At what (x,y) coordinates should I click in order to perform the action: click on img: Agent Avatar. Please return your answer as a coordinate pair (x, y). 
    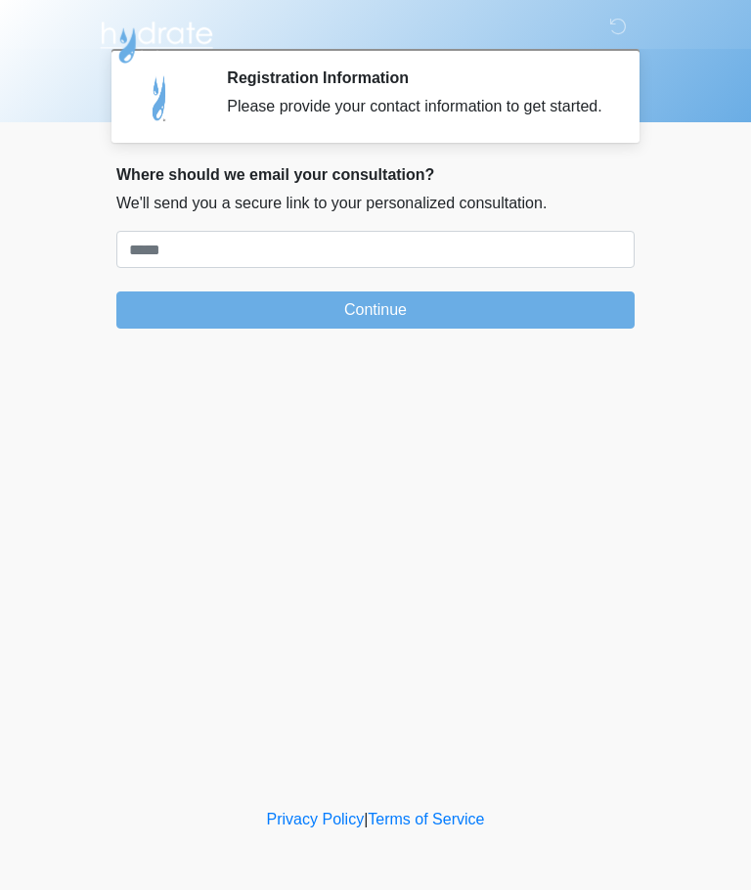
    Looking at the image, I should click on (160, 98).